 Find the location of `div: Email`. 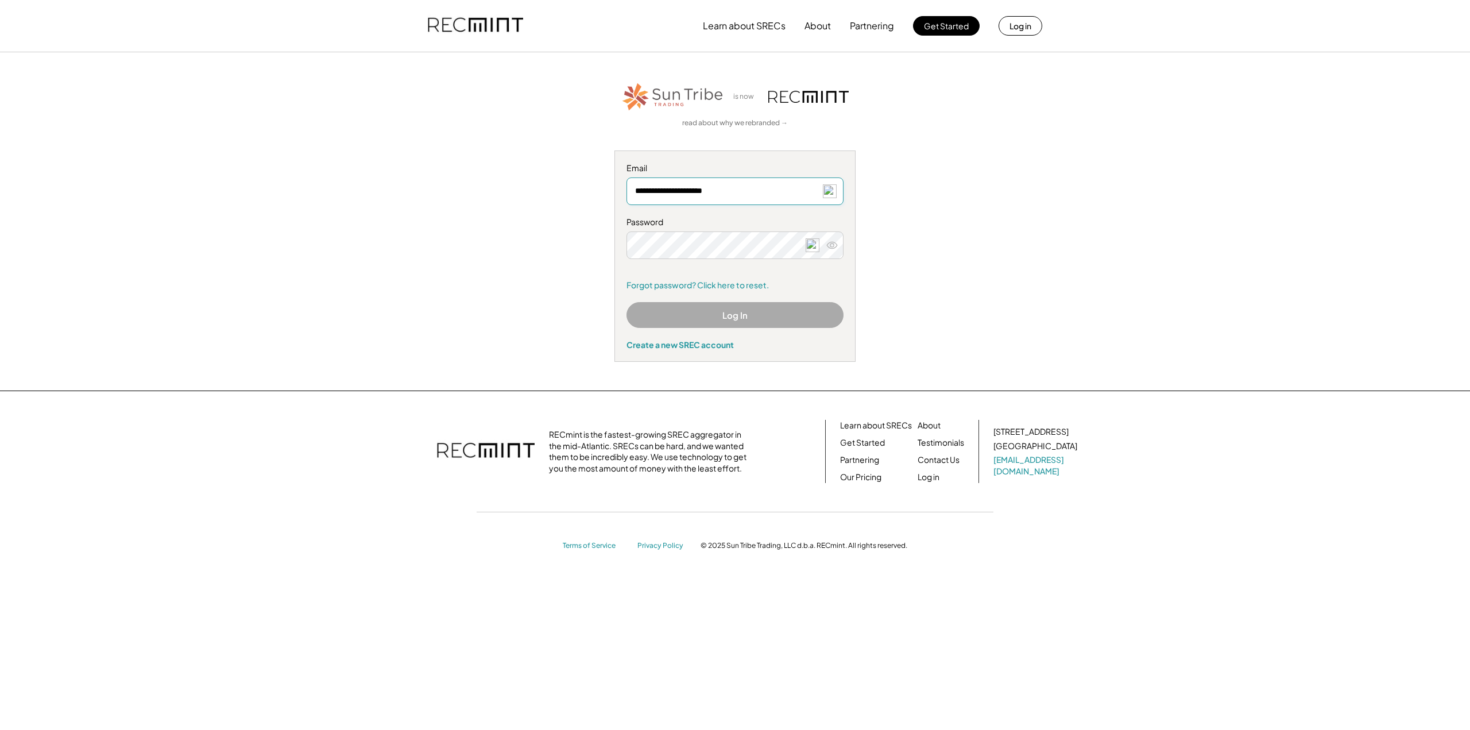

div: Email is located at coordinates (735, 168).